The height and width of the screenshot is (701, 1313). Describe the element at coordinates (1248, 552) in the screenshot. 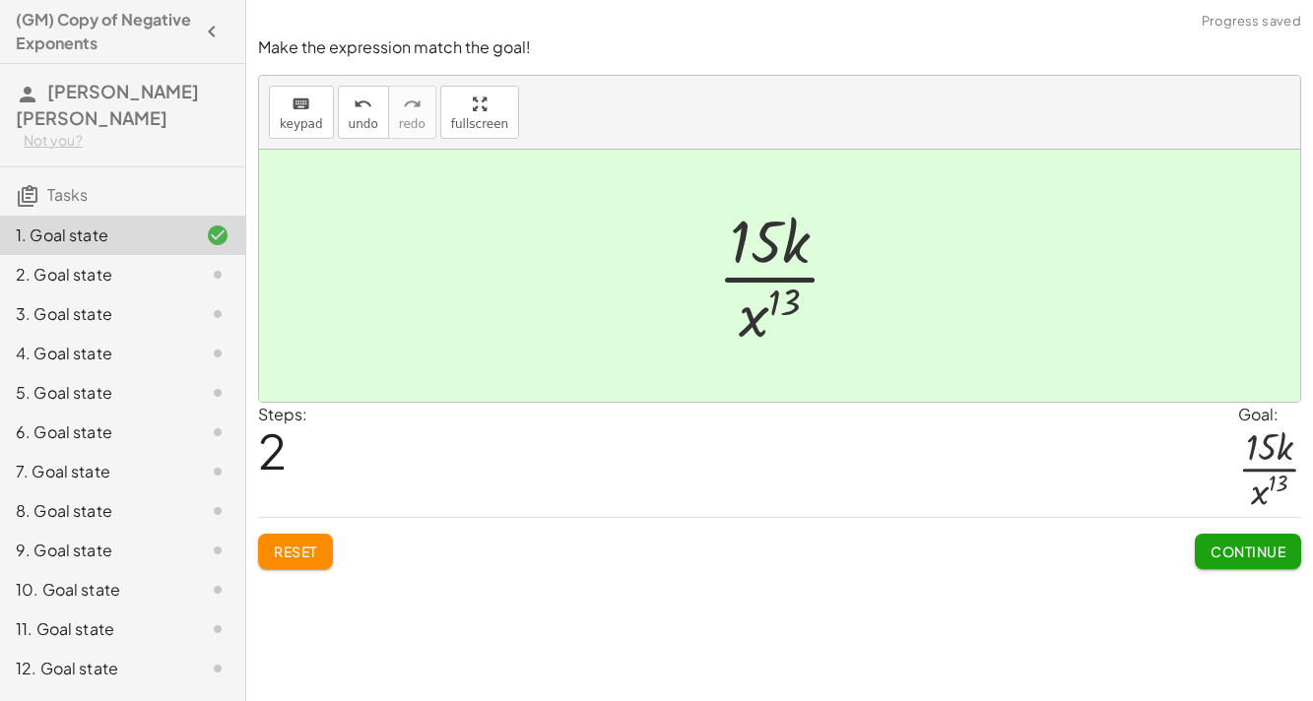

I see `span: Continue` at that location.